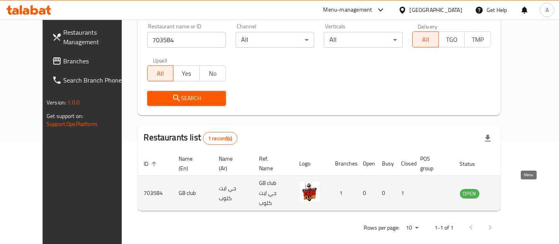 This screenshot has width=559, height=244. What do you see at coordinates (432, 163) in the screenshot?
I see `span: POS group` at bounding box center [432, 163].